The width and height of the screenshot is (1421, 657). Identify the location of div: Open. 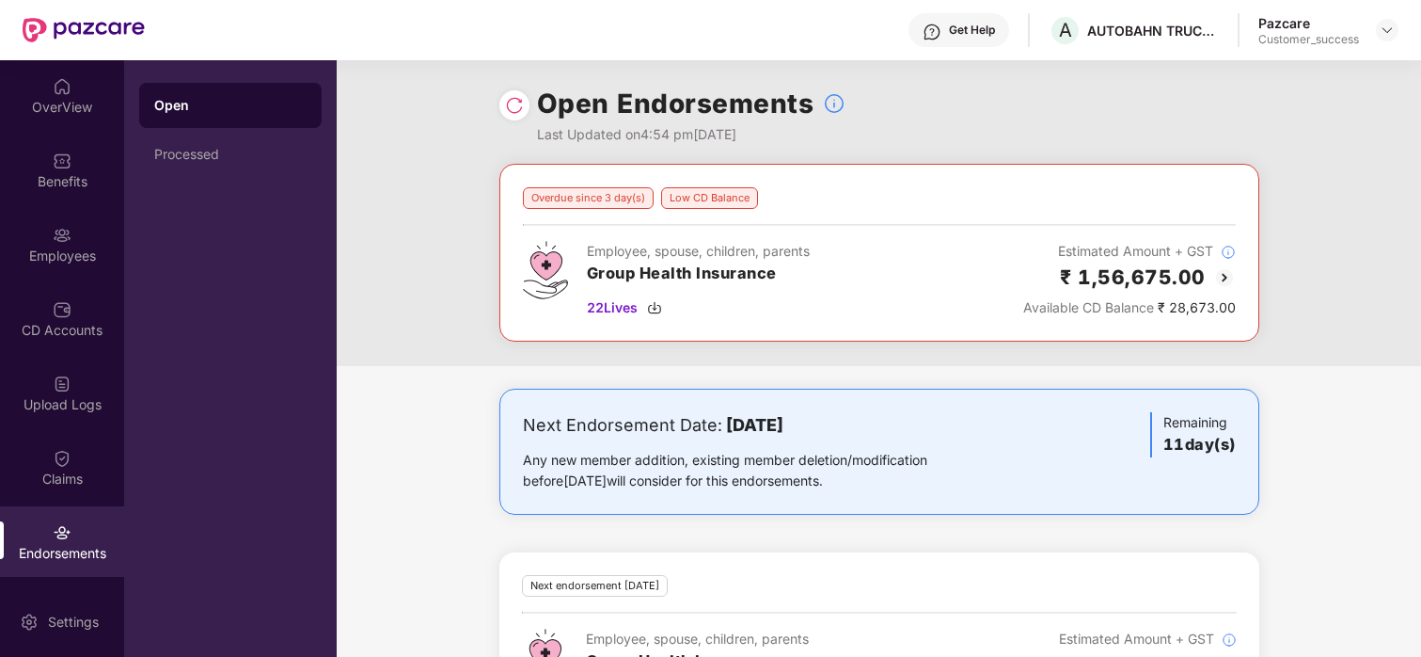
(230, 105).